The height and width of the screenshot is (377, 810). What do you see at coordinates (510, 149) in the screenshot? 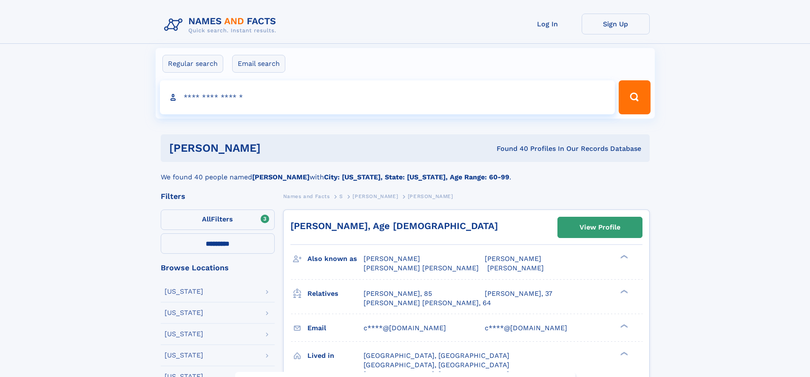
I see `div: Found 40 Profiles In Our Records Database` at bounding box center [510, 149].